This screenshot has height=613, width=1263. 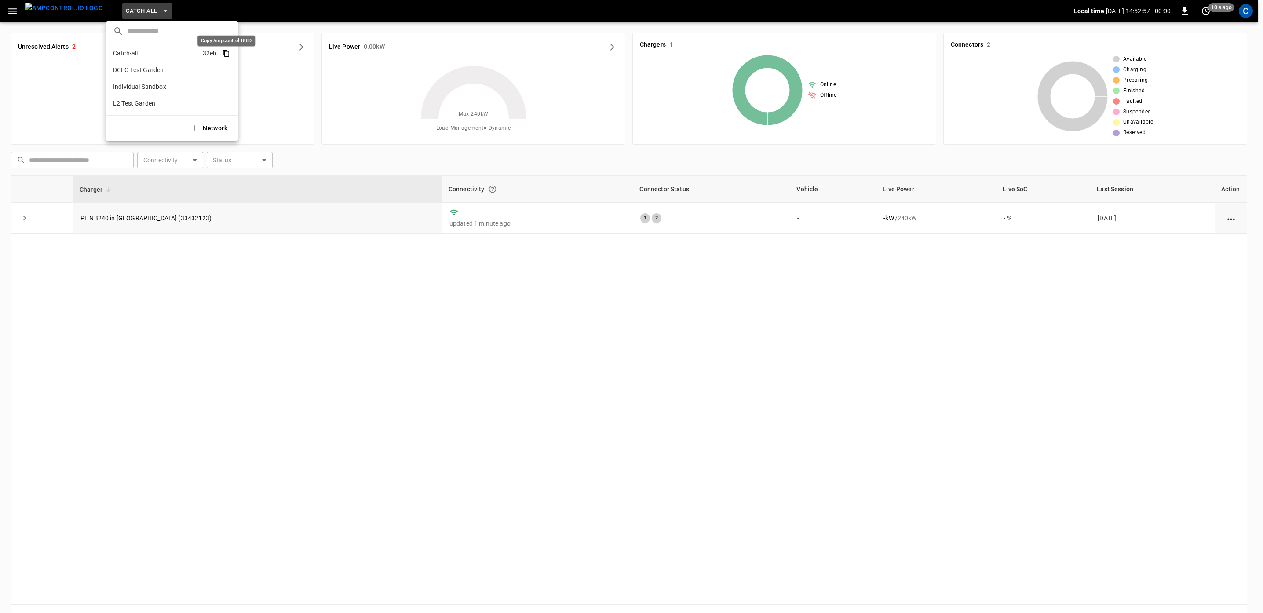 I want to click on button: Network, so click(x=210, y=128).